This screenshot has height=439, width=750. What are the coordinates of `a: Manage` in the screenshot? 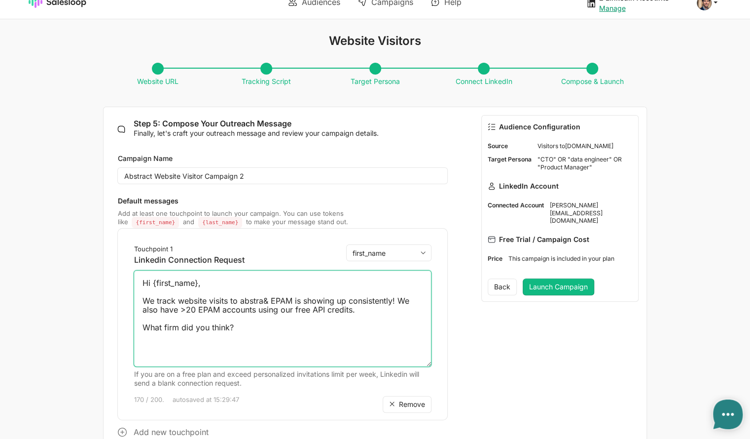 It's located at (613, 8).